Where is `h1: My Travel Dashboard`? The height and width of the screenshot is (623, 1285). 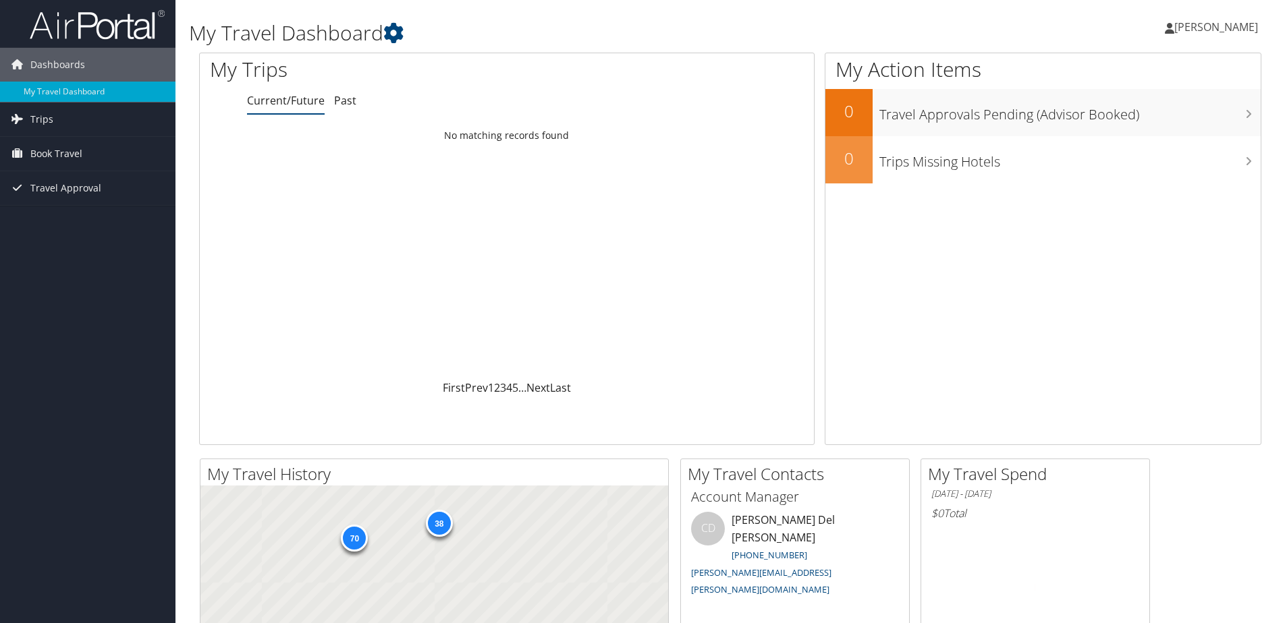 h1: My Travel Dashboard is located at coordinates (549, 33).